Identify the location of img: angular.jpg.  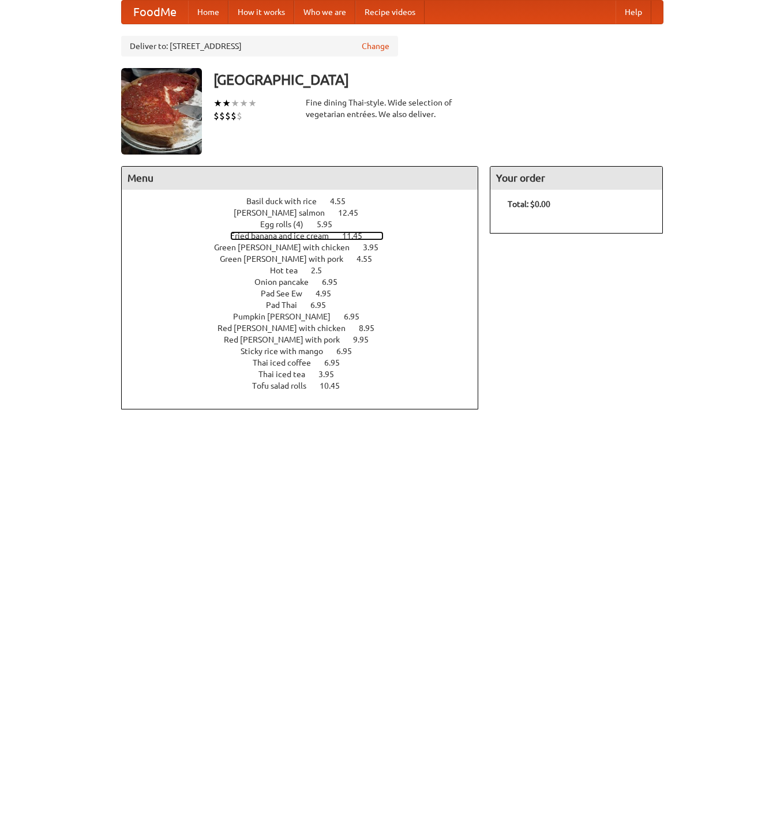
(162, 111).